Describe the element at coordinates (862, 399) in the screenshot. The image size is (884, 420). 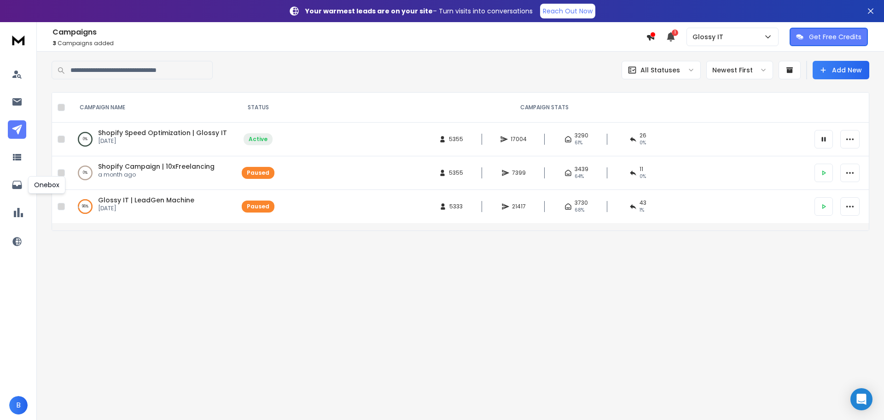
I see `div: Open Intercom Messenger` at that location.